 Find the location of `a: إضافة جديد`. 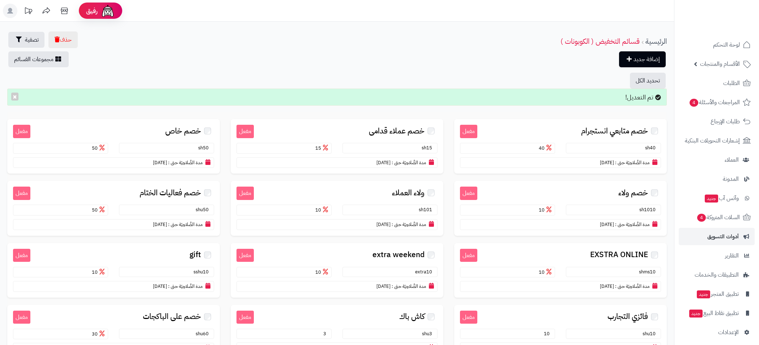

a: إضافة جديد is located at coordinates (642, 59).